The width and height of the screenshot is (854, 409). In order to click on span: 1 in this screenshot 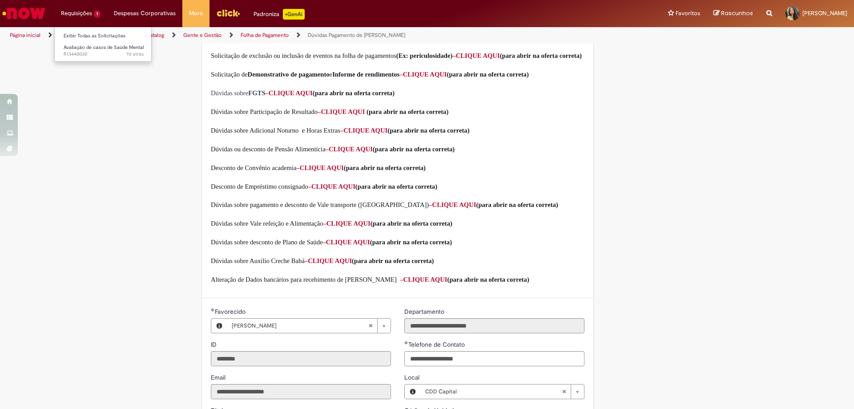, I will do `click(97, 14)`.